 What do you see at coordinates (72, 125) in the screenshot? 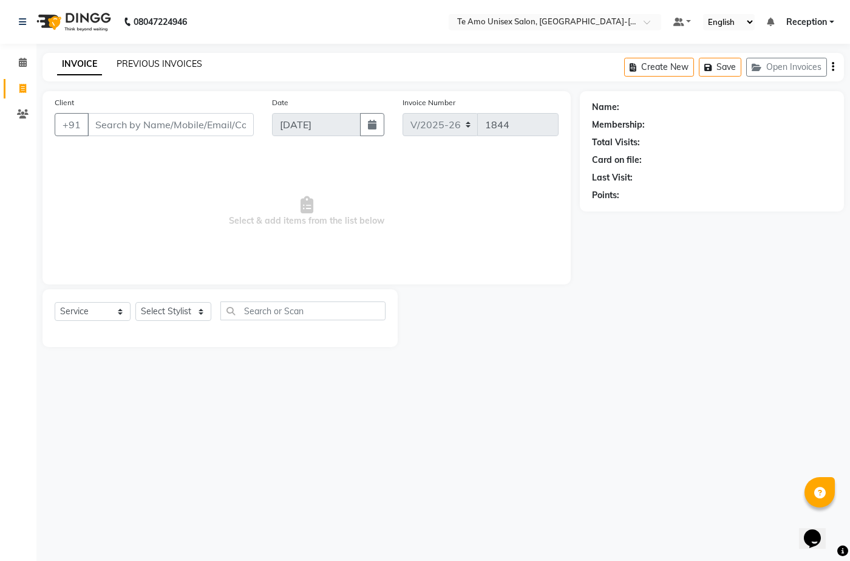
I see `button: +91` at bounding box center [72, 125].